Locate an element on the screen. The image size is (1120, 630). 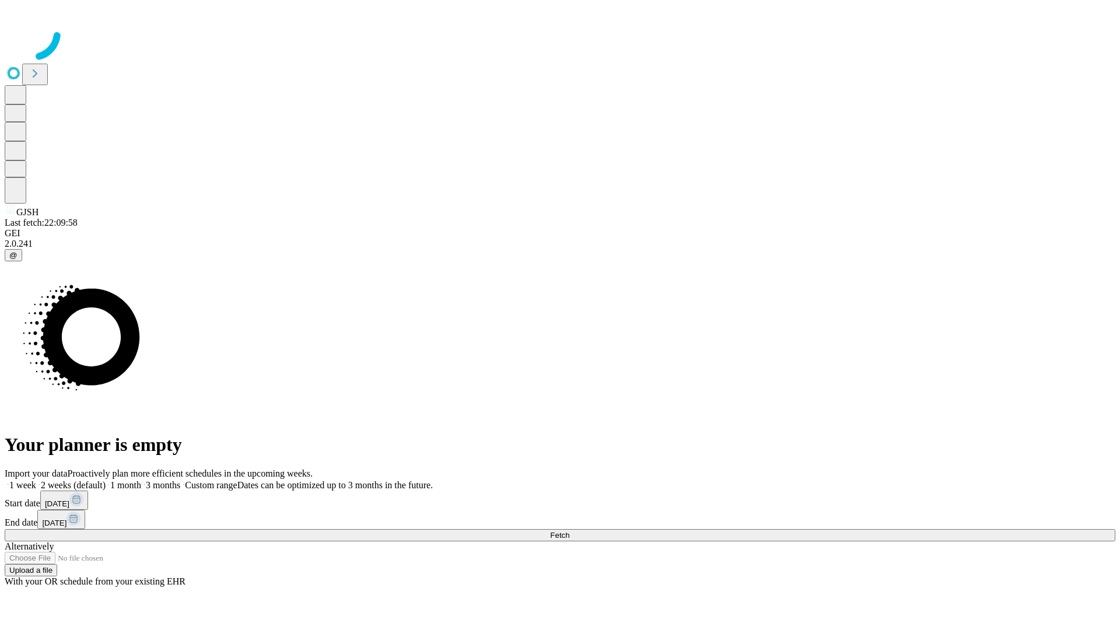
span: Import your data is located at coordinates (36, 473).